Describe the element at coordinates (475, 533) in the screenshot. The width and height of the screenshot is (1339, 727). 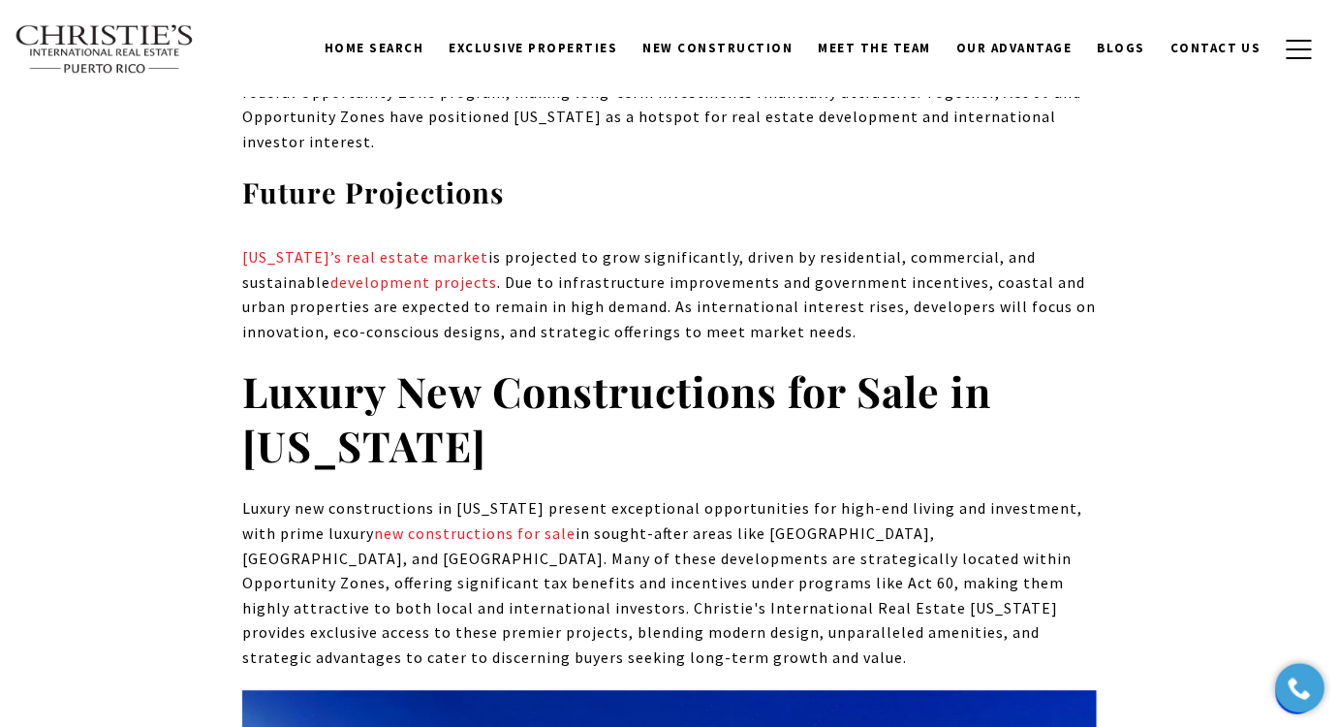
I see `a: new constructions for sale - open in a new tab` at that location.